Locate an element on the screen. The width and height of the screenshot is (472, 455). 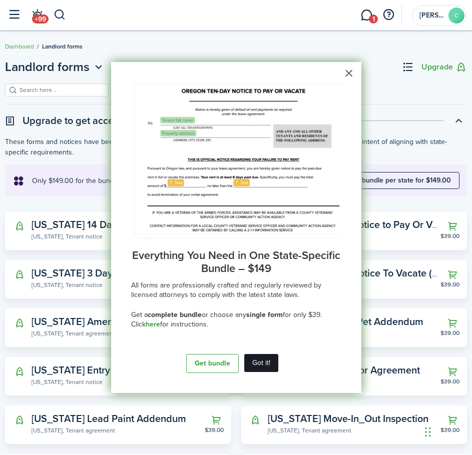
a: here is located at coordinates (153, 324).